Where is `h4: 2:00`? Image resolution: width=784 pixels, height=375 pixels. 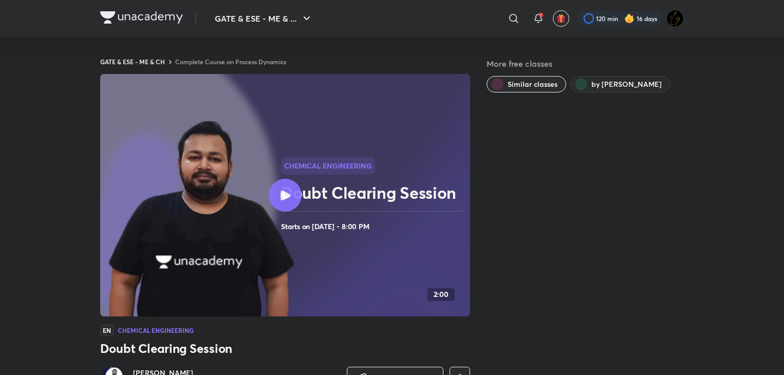 h4: 2:00 is located at coordinates (441, 295).